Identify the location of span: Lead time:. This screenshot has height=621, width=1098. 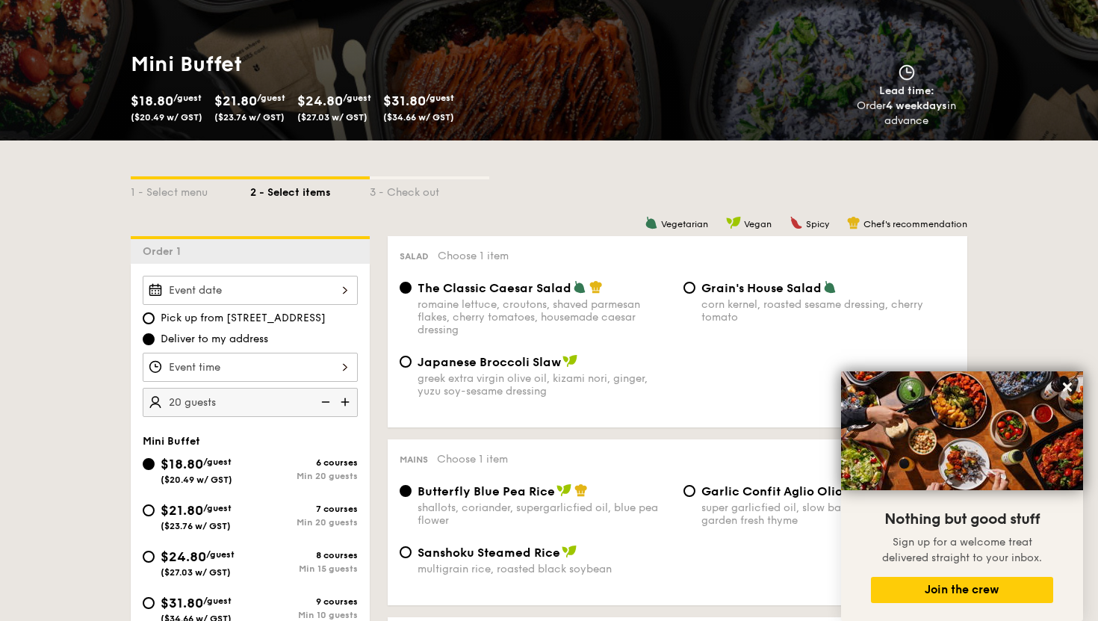
(907, 90).